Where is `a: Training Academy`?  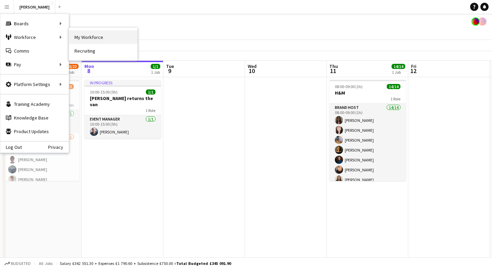 a: Training Academy is located at coordinates (34, 104).